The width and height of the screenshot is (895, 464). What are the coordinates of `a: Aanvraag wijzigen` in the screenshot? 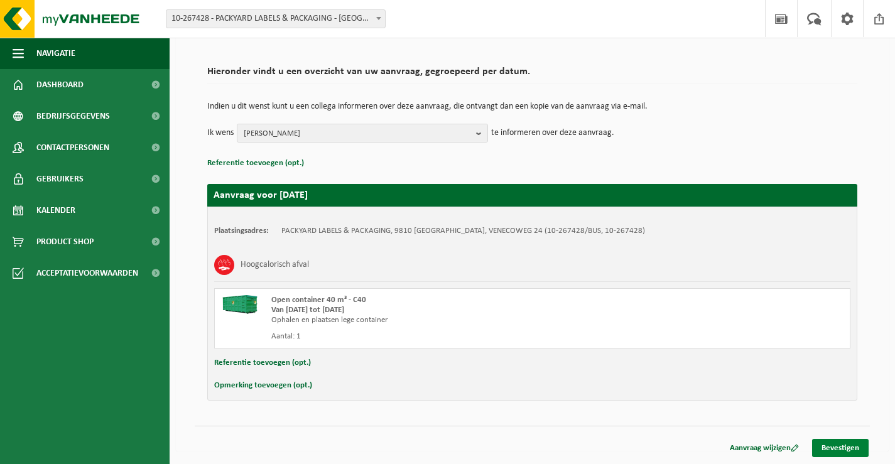 It's located at (765, 448).